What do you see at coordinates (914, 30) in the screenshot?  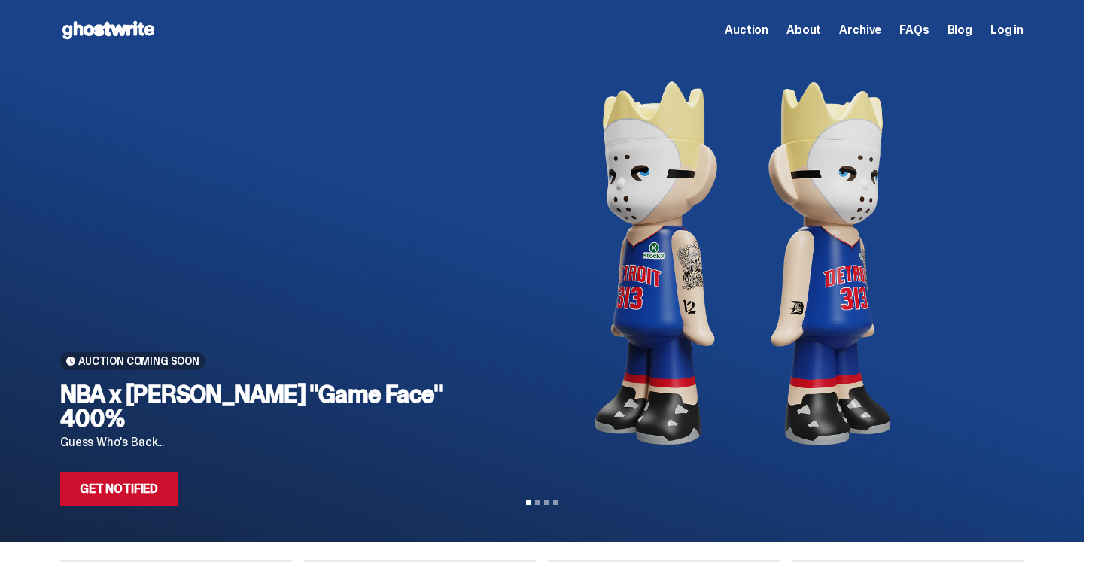 I see `span: FAQs` at bounding box center [914, 30].